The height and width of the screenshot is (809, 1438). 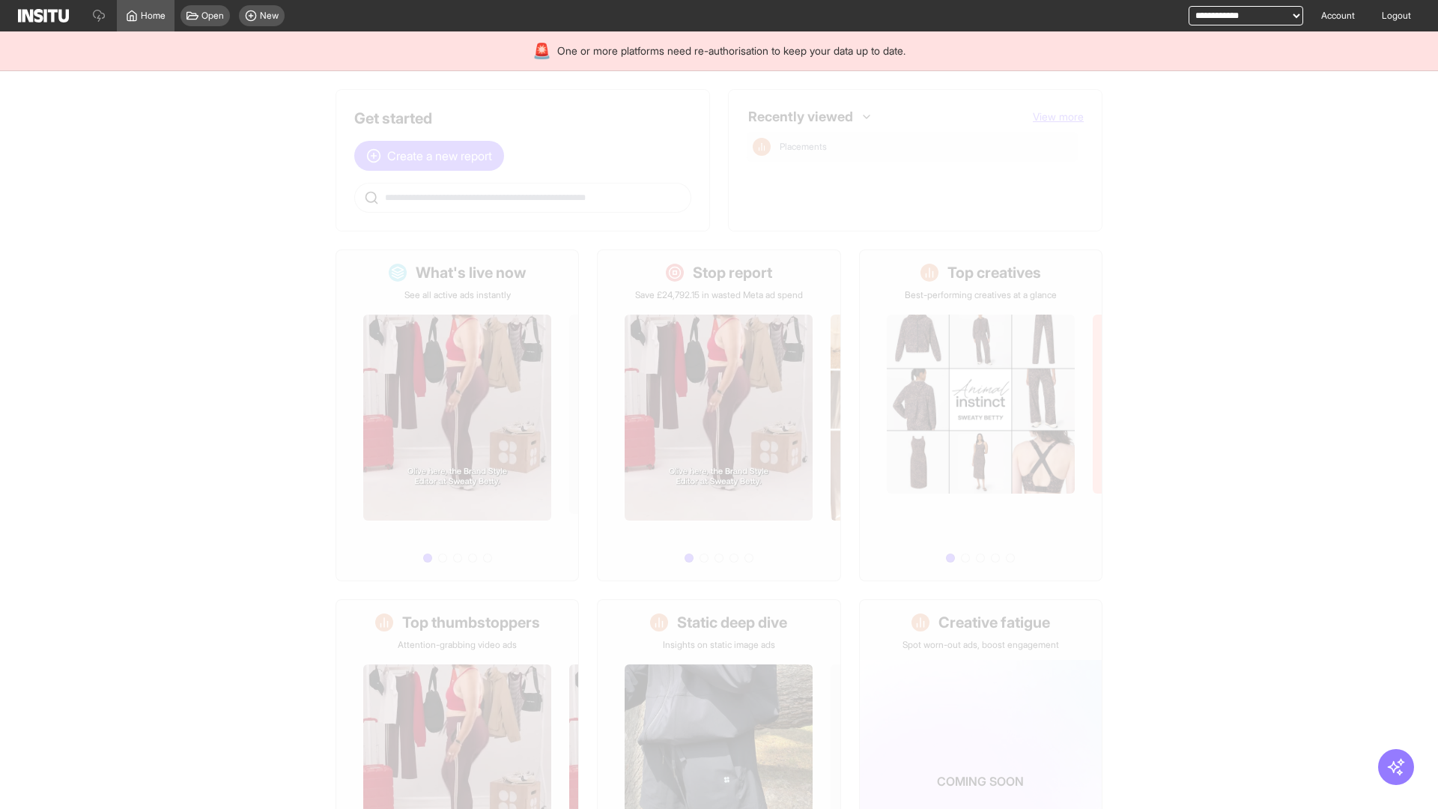 I want to click on span: New, so click(x=269, y=16).